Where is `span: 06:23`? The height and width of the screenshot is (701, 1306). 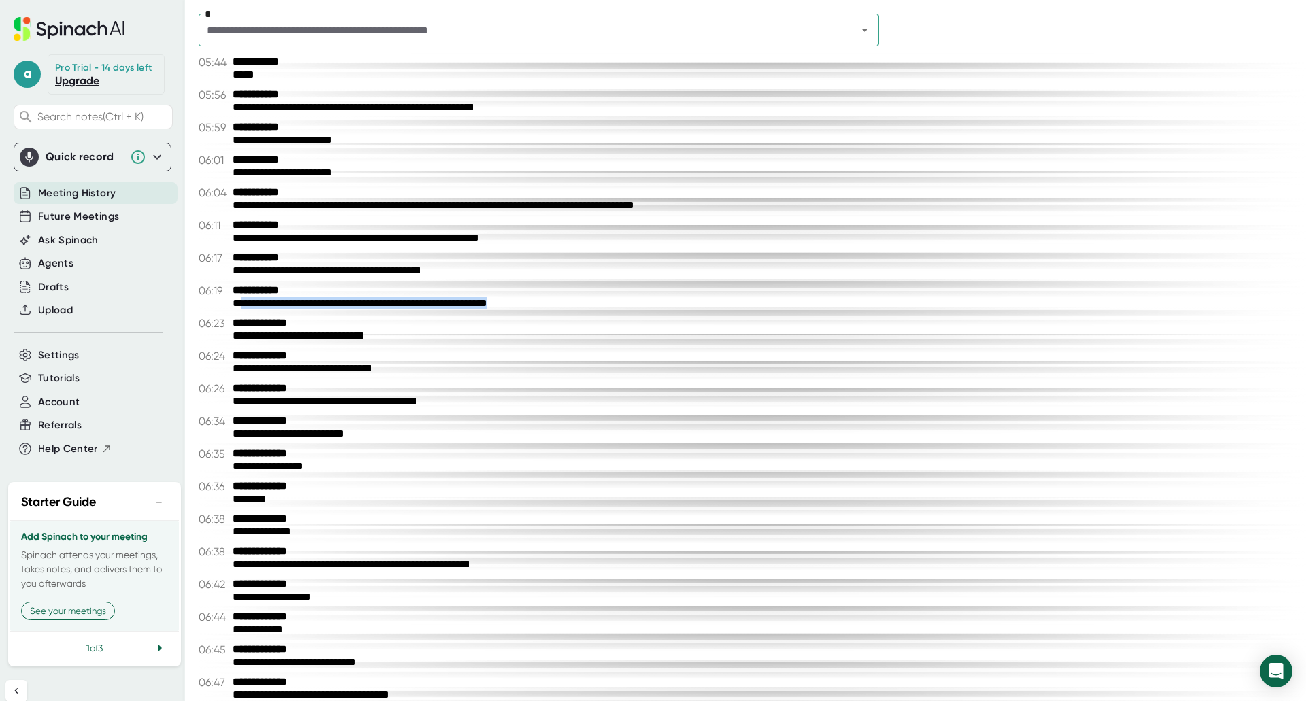 span: 06:23 is located at coordinates (214, 323).